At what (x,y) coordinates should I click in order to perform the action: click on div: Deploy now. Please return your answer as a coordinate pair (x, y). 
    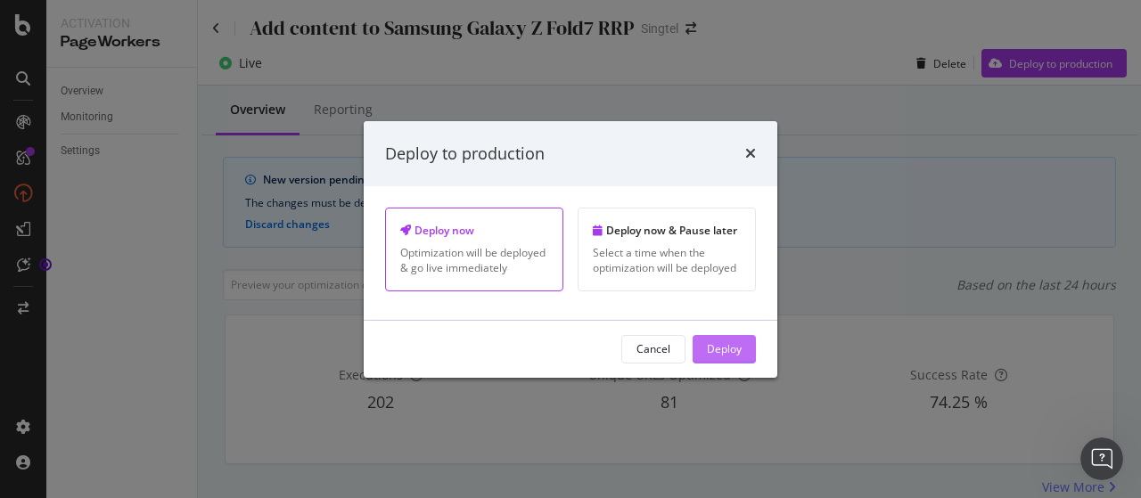
    Looking at the image, I should click on (474, 230).